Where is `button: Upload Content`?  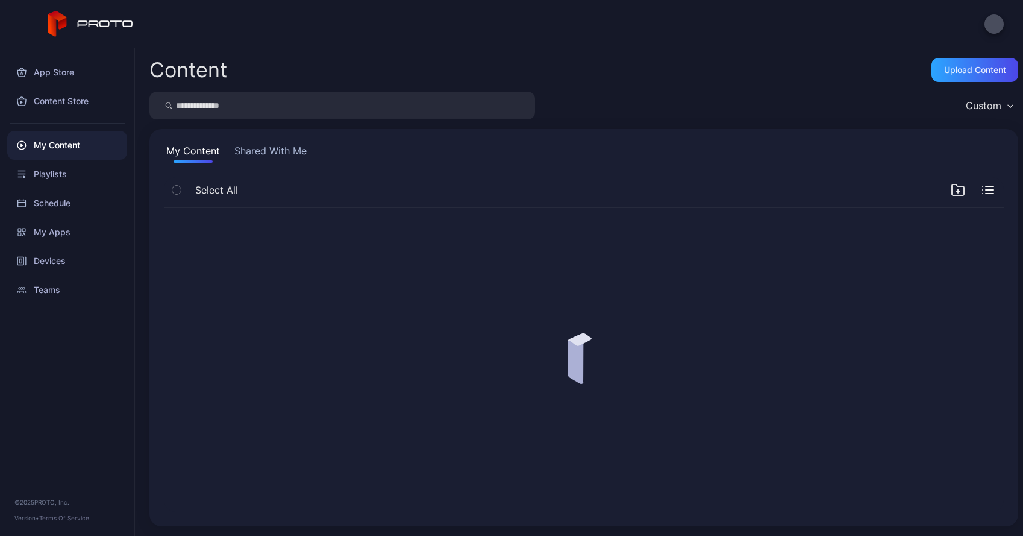
button: Upload Content is located at coordinates (975, 70).